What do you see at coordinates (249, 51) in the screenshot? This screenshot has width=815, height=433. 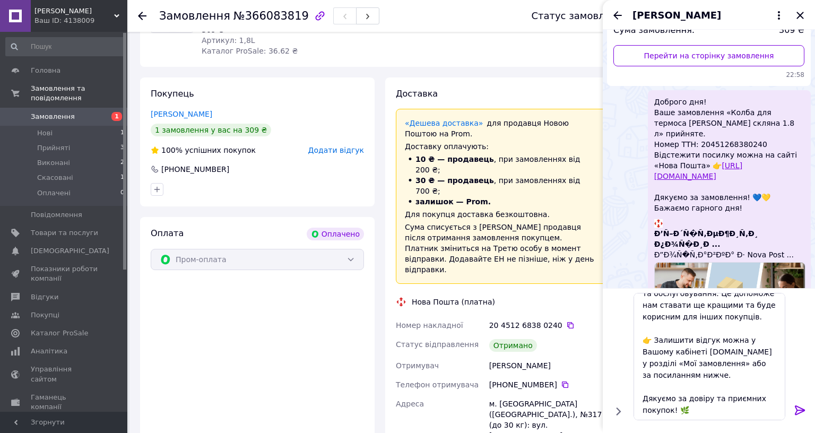 I see `span: Каталог ProSale: 36.62 ₴` at bounding box center [249, 51].